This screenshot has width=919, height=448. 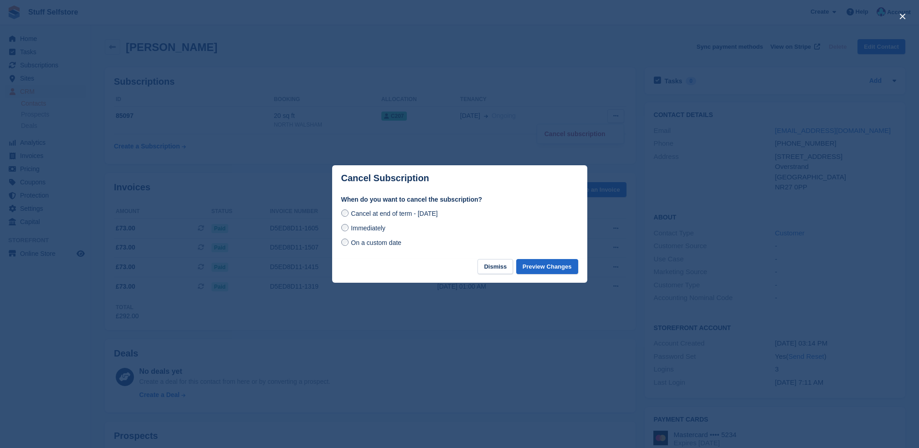 What do you see at coordinates (345, 242) in the screenshot?
I see `input: On a custom date` at bounding box center [345, 242].